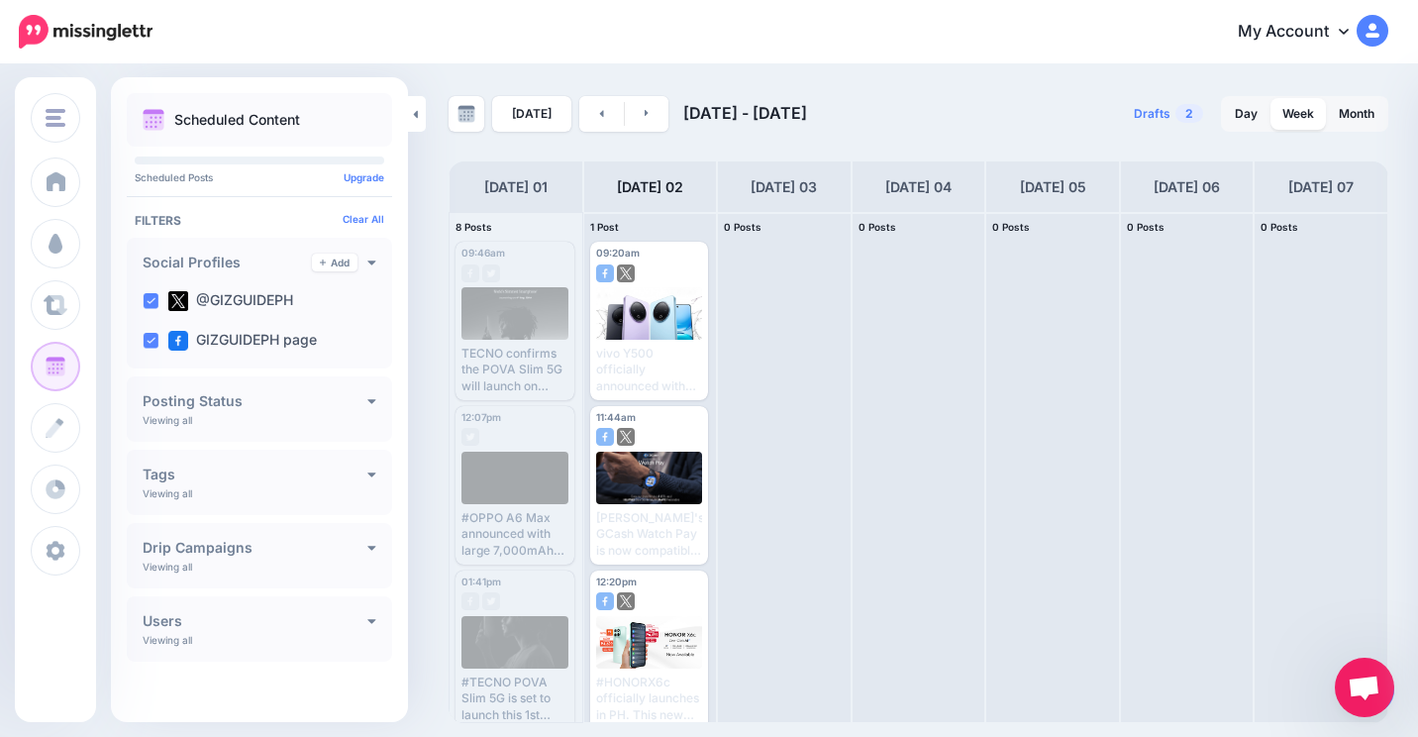 This screenshot has width=1418, height=737. I want to click on label: @GIZGUIDEPH, so click(231, 301).